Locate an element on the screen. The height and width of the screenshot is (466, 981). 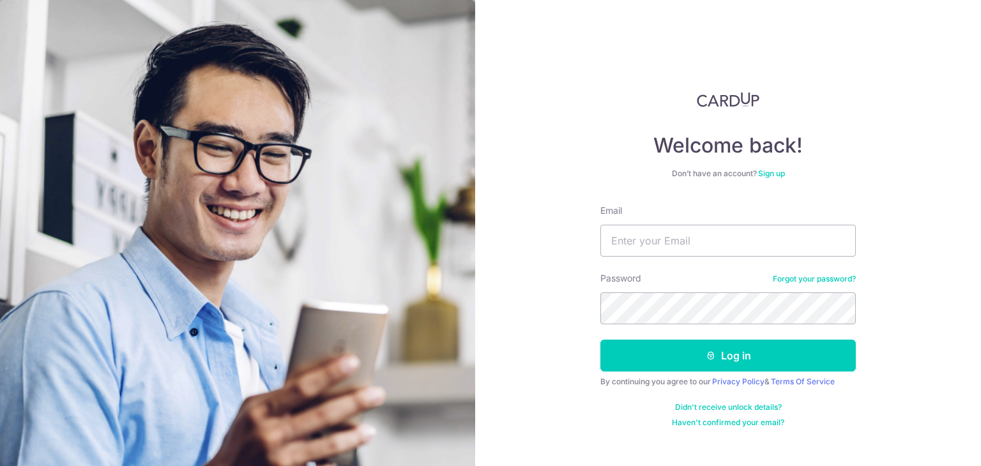
a: Forgot your password? is located at coordinates (814, 279).